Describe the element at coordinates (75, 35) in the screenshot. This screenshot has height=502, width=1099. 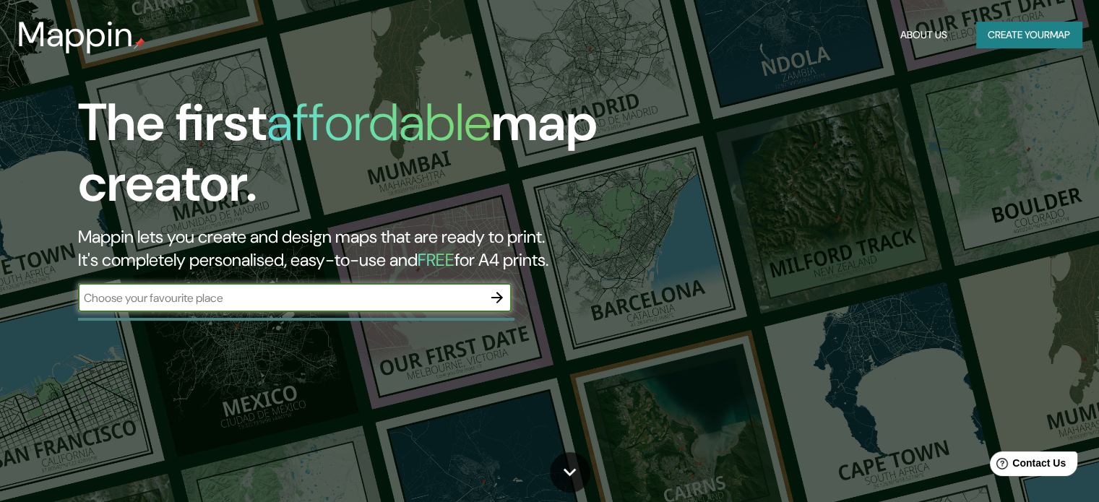
I see `h3: Mappin` at that location.